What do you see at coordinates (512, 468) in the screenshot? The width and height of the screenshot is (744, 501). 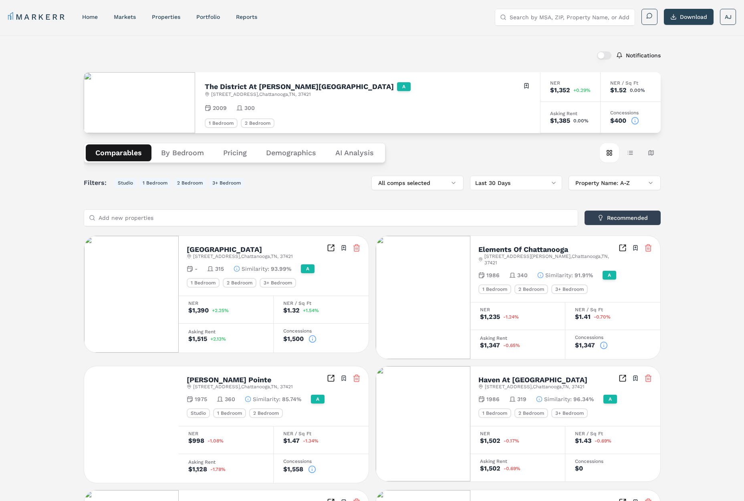 I see `span: -0.69%` at bounding box center [512, 468].